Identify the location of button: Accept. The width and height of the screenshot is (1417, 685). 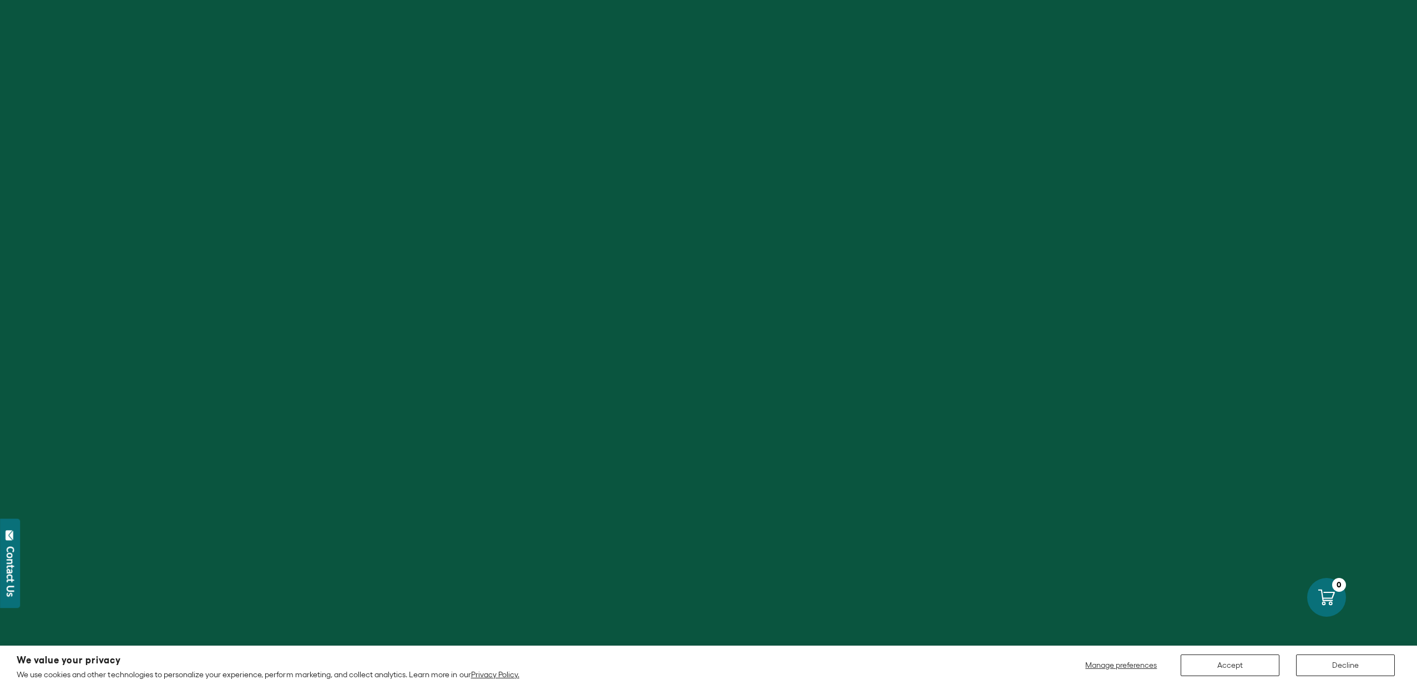
(1230, 665).